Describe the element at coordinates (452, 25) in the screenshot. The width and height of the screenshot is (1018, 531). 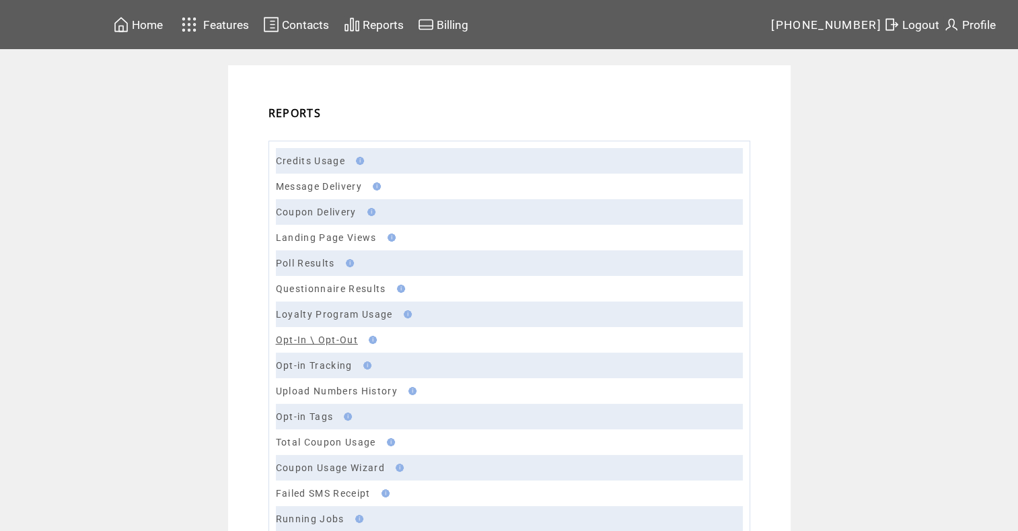
I see `span: Billing` at that location.